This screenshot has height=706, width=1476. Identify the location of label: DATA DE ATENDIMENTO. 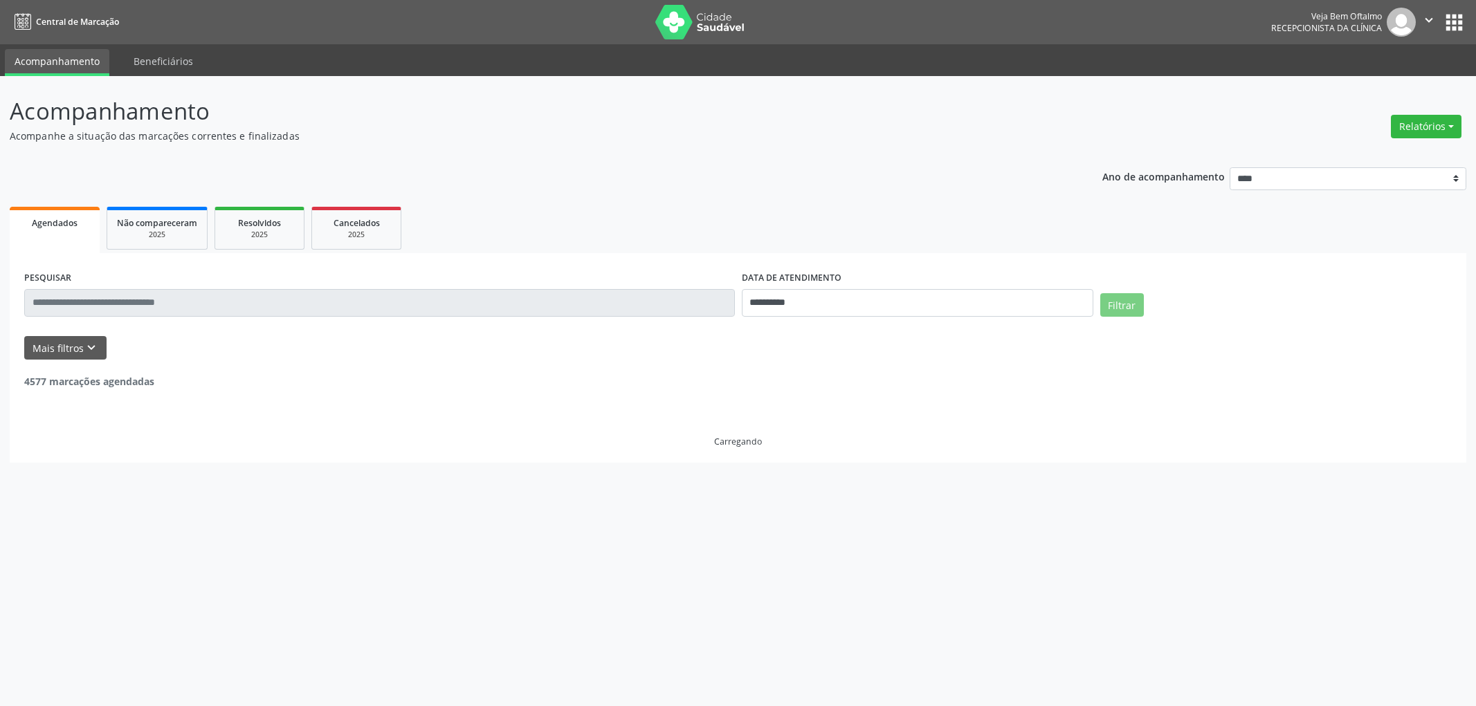
(791, 278).